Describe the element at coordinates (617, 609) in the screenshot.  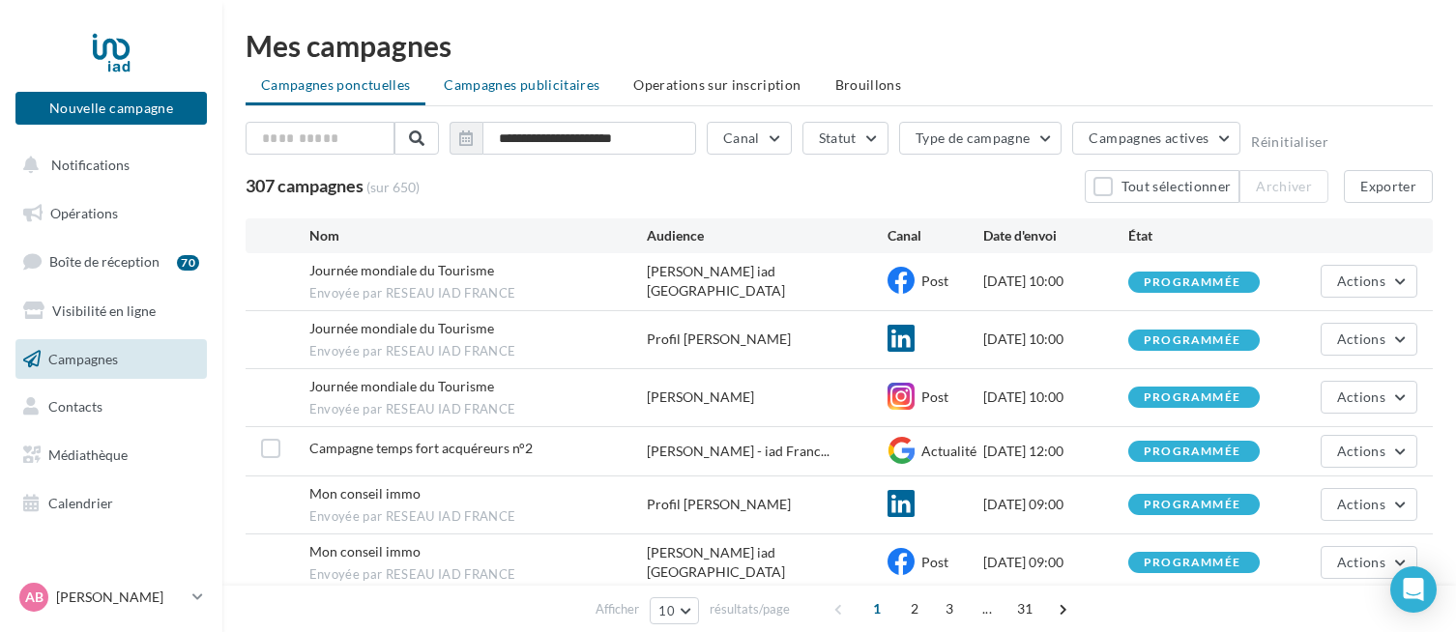
I see `span: Afficher` at that location.